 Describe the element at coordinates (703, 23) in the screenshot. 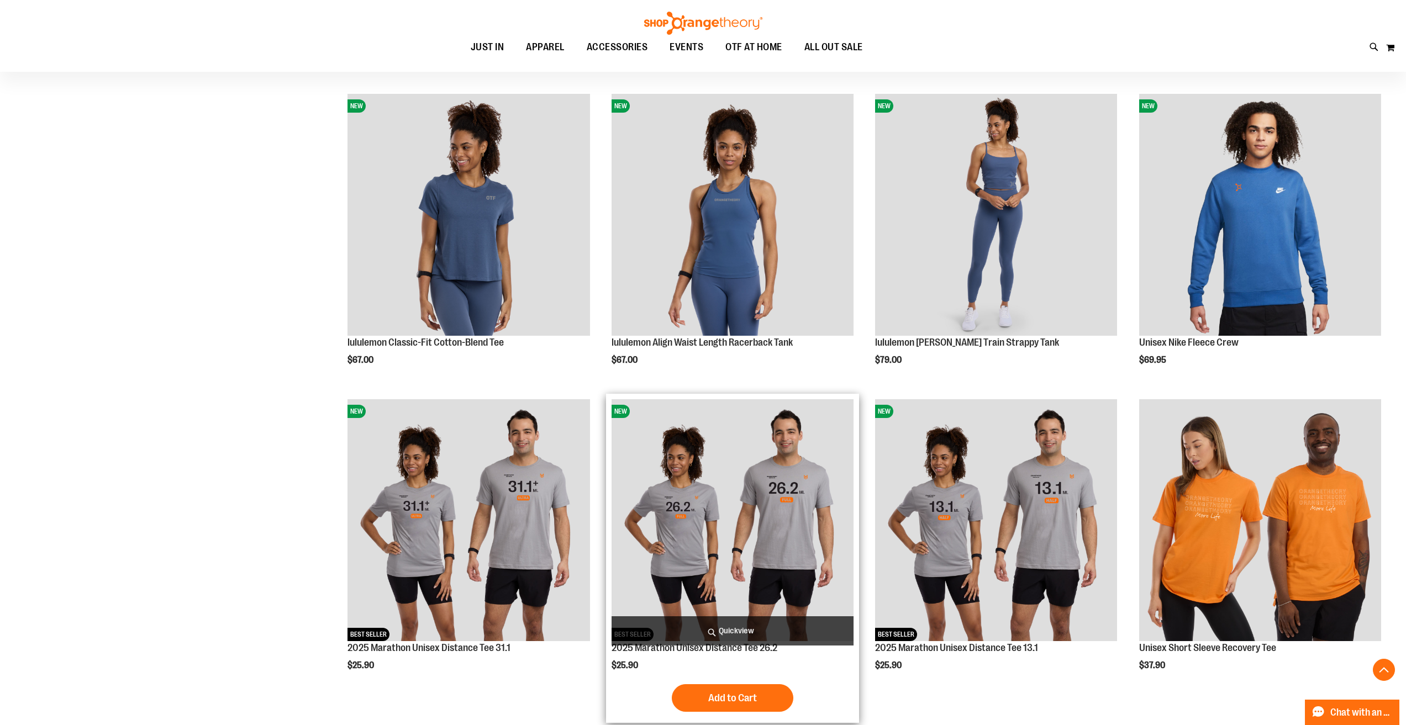

I see `img: Shop Orangetheory` at that location.